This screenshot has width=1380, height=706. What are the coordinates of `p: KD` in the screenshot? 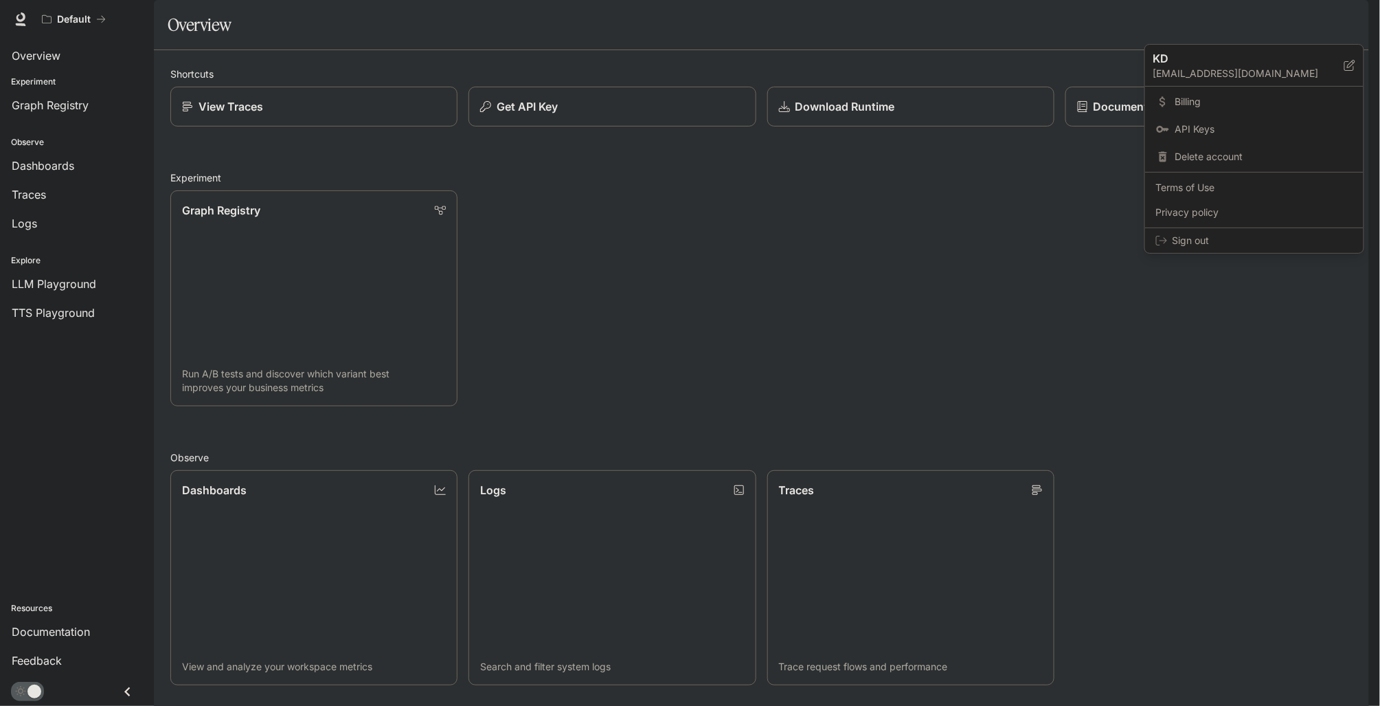 It's located at (1238, 58).